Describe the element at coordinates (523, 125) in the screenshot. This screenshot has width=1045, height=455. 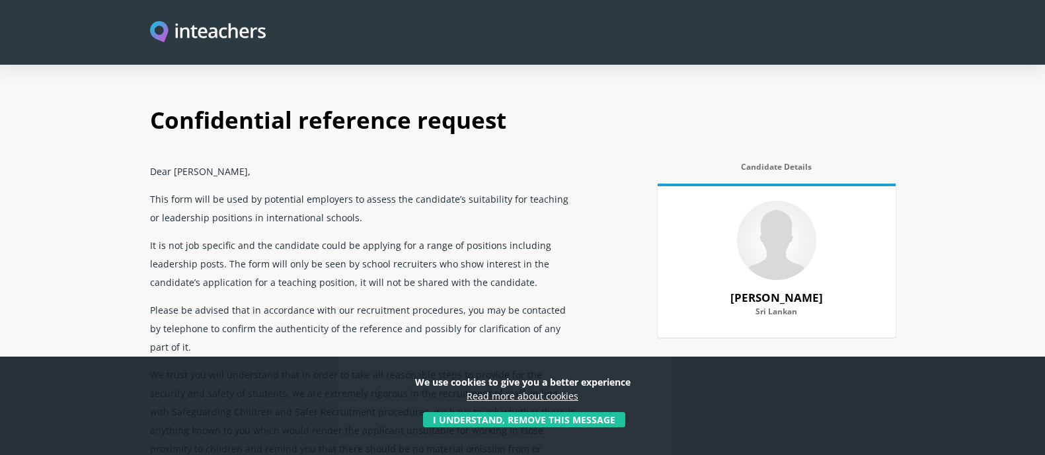
I see `h1: Confidential reference request` at that location.